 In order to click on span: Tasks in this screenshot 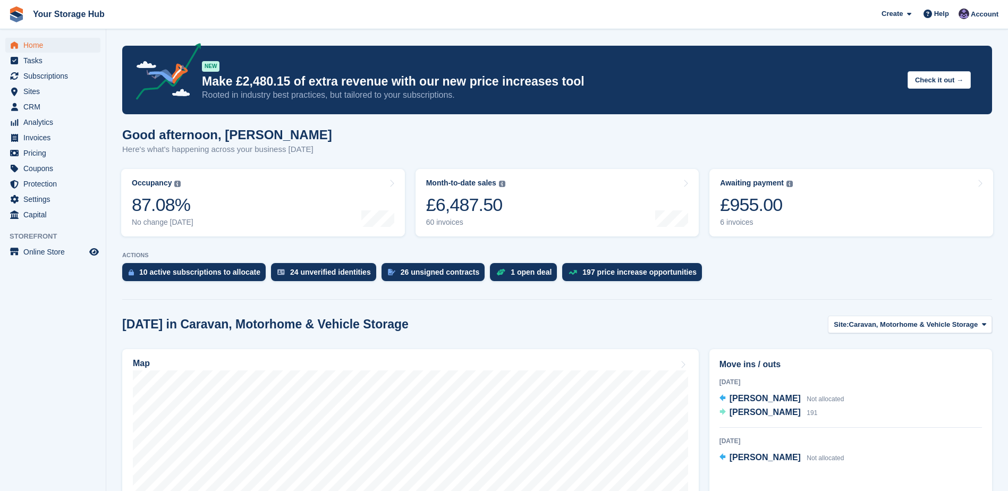, I will do `click(55, 61)`.